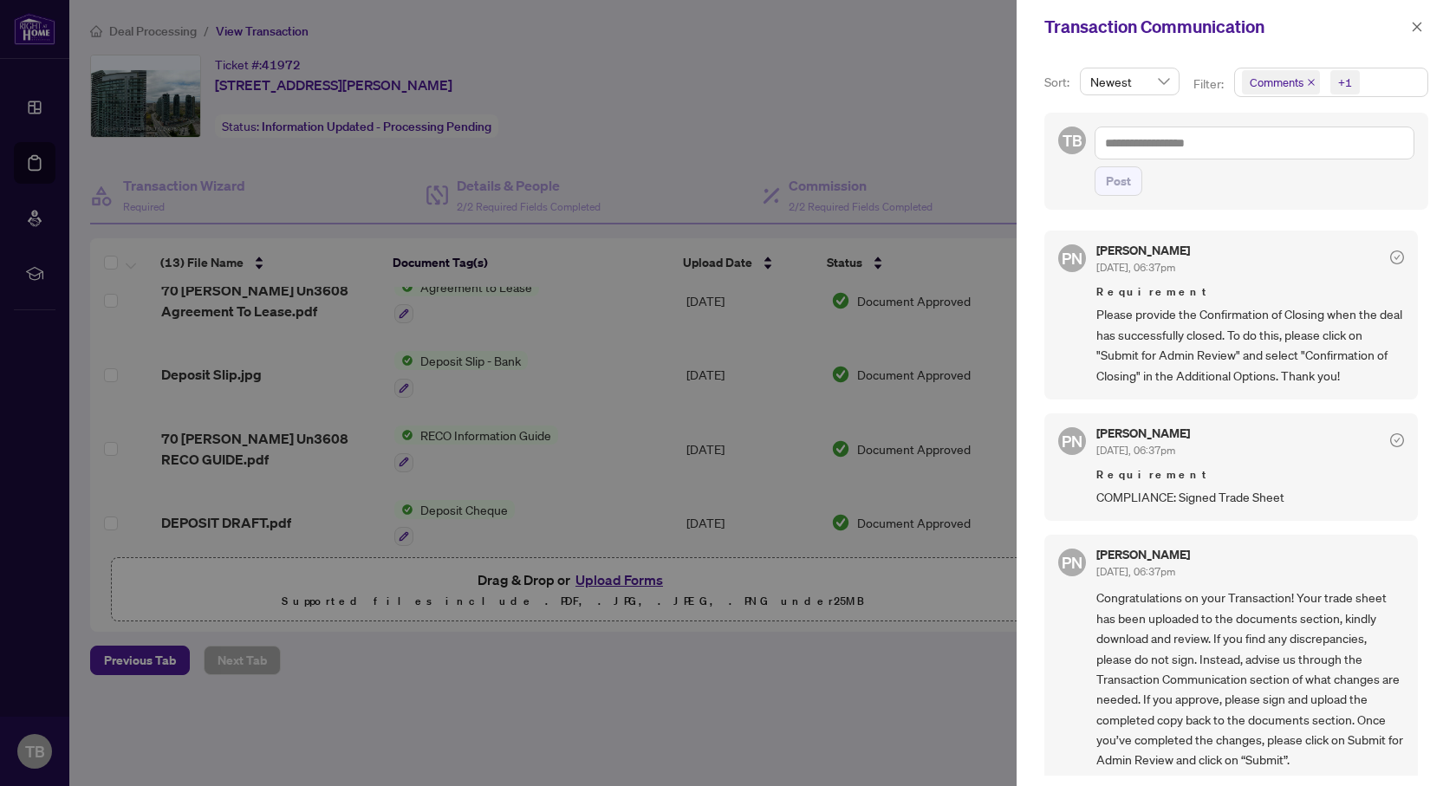 This screenshot has height=786, width=1456. Describe the element at coordinates (1225, 27) in the screenshot. I see `div: Transaction Communication` at that location.